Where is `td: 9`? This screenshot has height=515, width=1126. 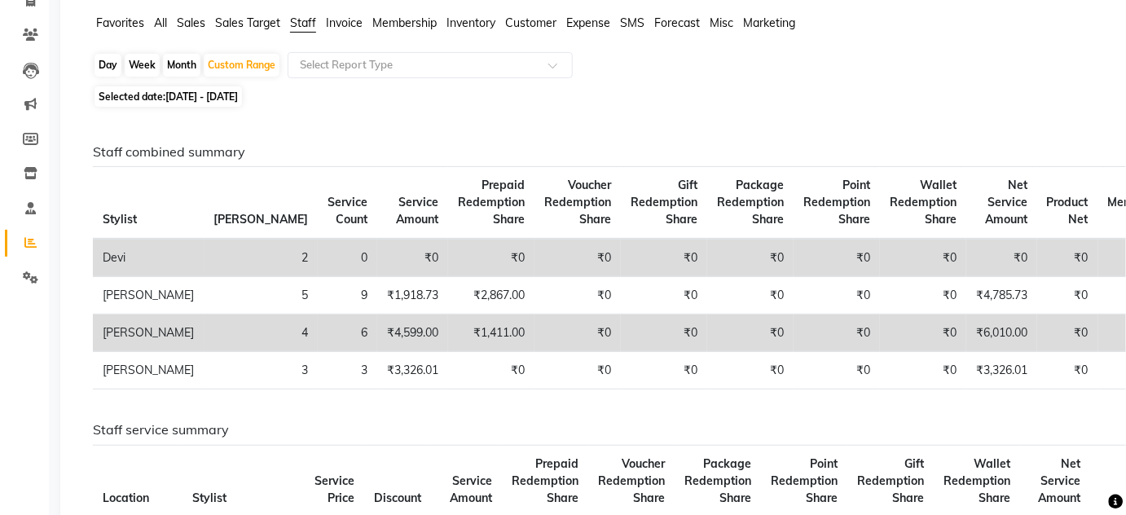 td: 9 is located at coordinates (347, 296).